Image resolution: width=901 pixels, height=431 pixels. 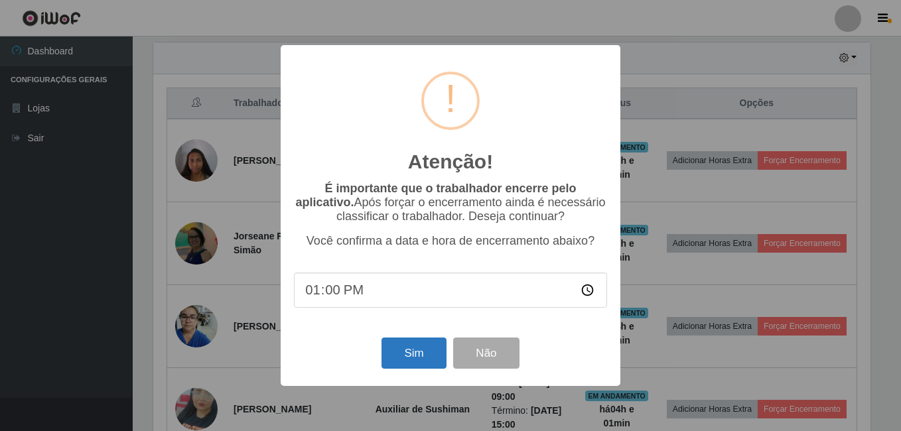 I want to click on b: É importante que o trabalhador encerre pelo aplicativo., so click(x=435, y=195).